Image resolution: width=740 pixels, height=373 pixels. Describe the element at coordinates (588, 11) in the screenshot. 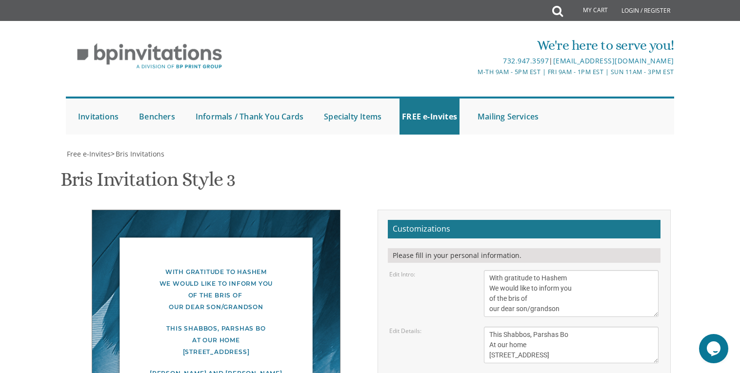

I see `a: My Cart` at that location.